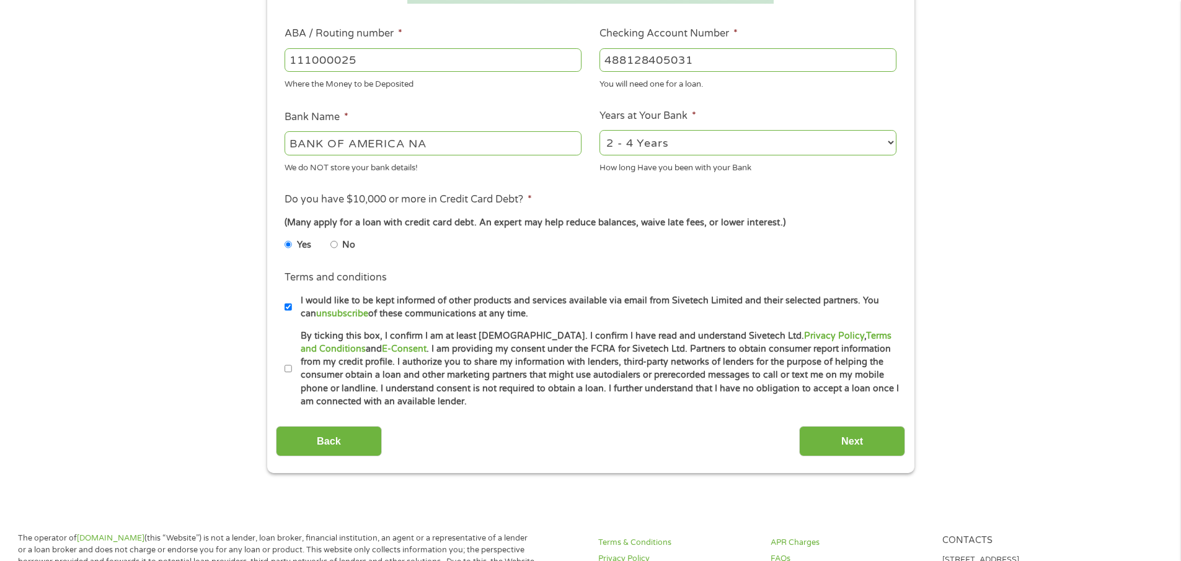  Describe the element at coordinates (335, 278) in the screenshot. I see `label: Terms and conditions` at that location.